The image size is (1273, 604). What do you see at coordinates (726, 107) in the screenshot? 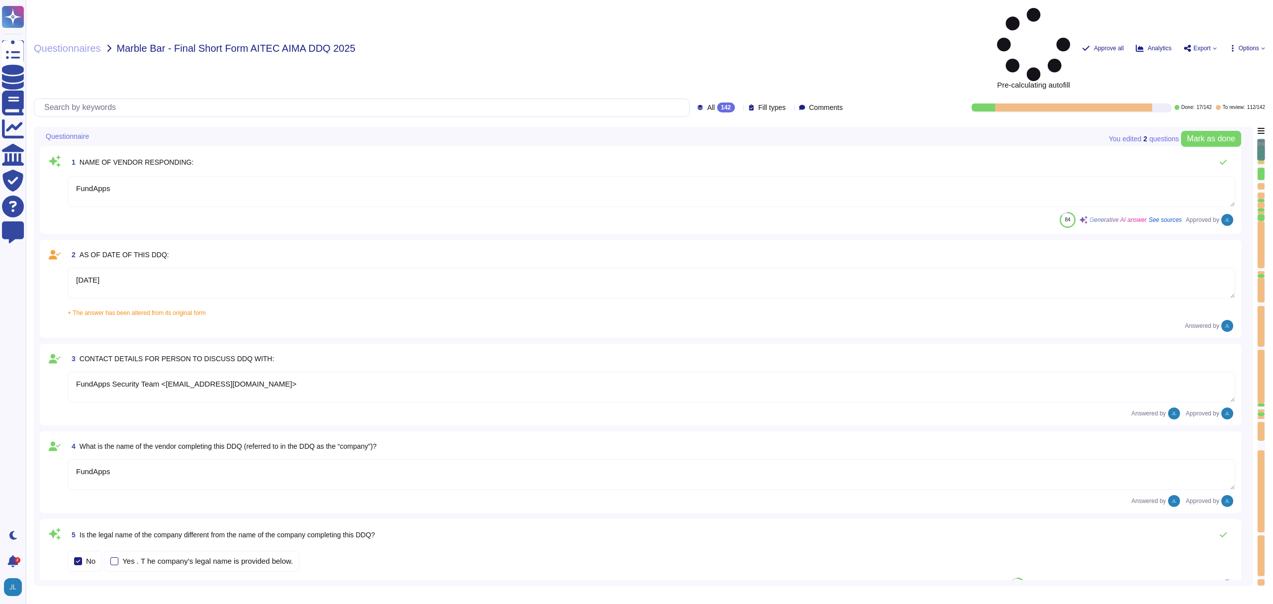
I see `div: 142` at bounding box center [726, 107].